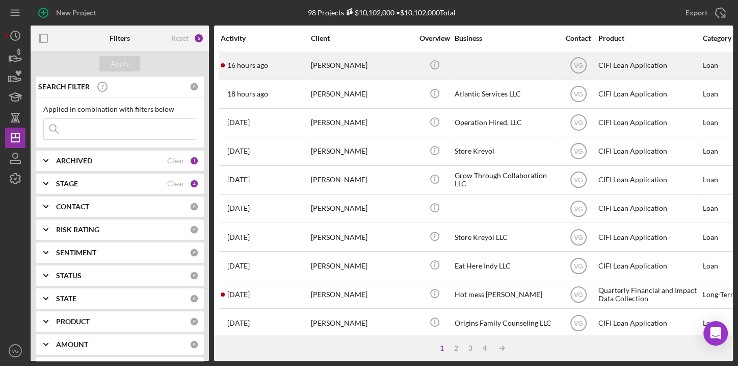 The height and width of the screenshot is (366, 738). I want to click on time: 2025-09-25 03:43, so click(239, 122).